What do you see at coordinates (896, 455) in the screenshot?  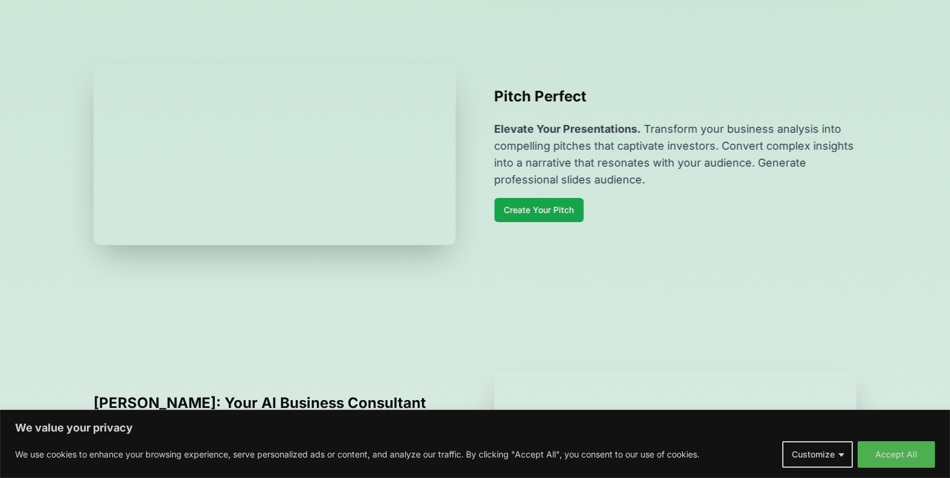 I see `button: Accept All` at bounding box center [896, 455].